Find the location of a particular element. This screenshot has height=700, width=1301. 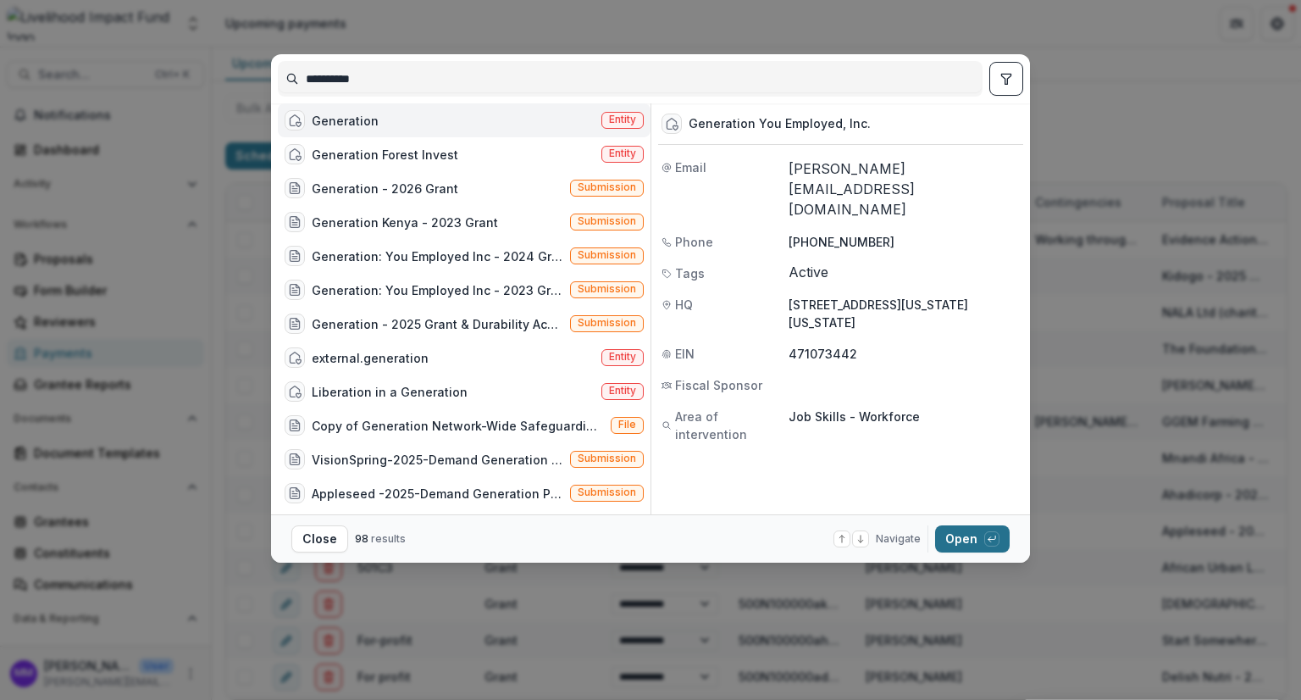

p: Job Skills - Workforce is located at coordinates (904, 416).